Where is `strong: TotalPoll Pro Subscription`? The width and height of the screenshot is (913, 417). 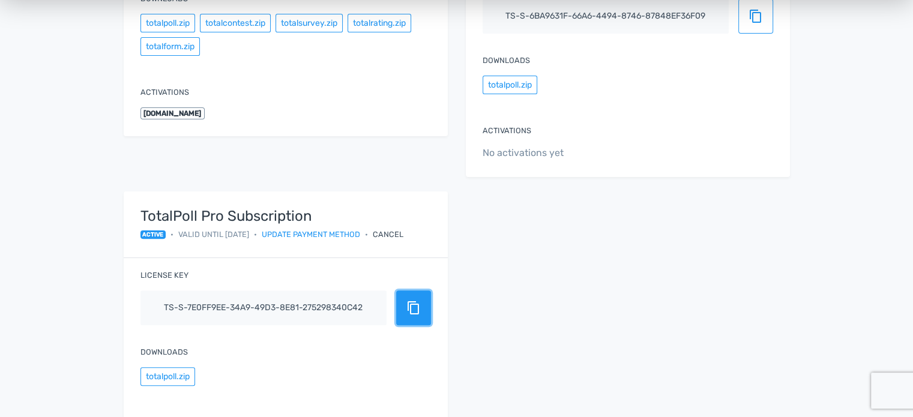
strong: TotalPoll Pro Subscription is located at coordinates (272, 216).